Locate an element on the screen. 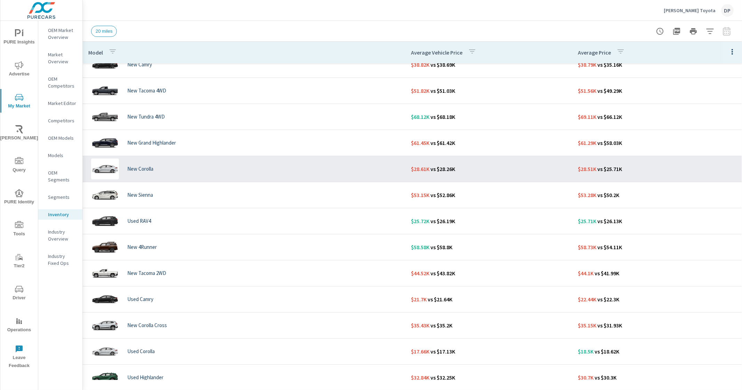 The height and width of the screenshot is (390, 742). p: $38.79K is located at coordinates (587, 65).